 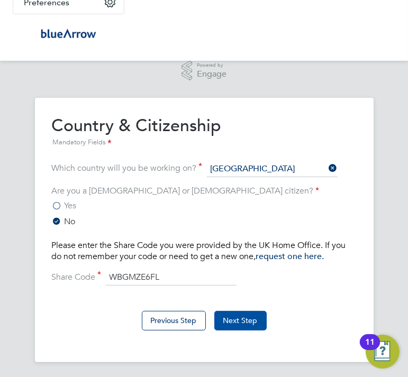 What do you see at coordinates (370, 349) in the screenshot?
I see `div: 11` at bounding box center [370, 349].